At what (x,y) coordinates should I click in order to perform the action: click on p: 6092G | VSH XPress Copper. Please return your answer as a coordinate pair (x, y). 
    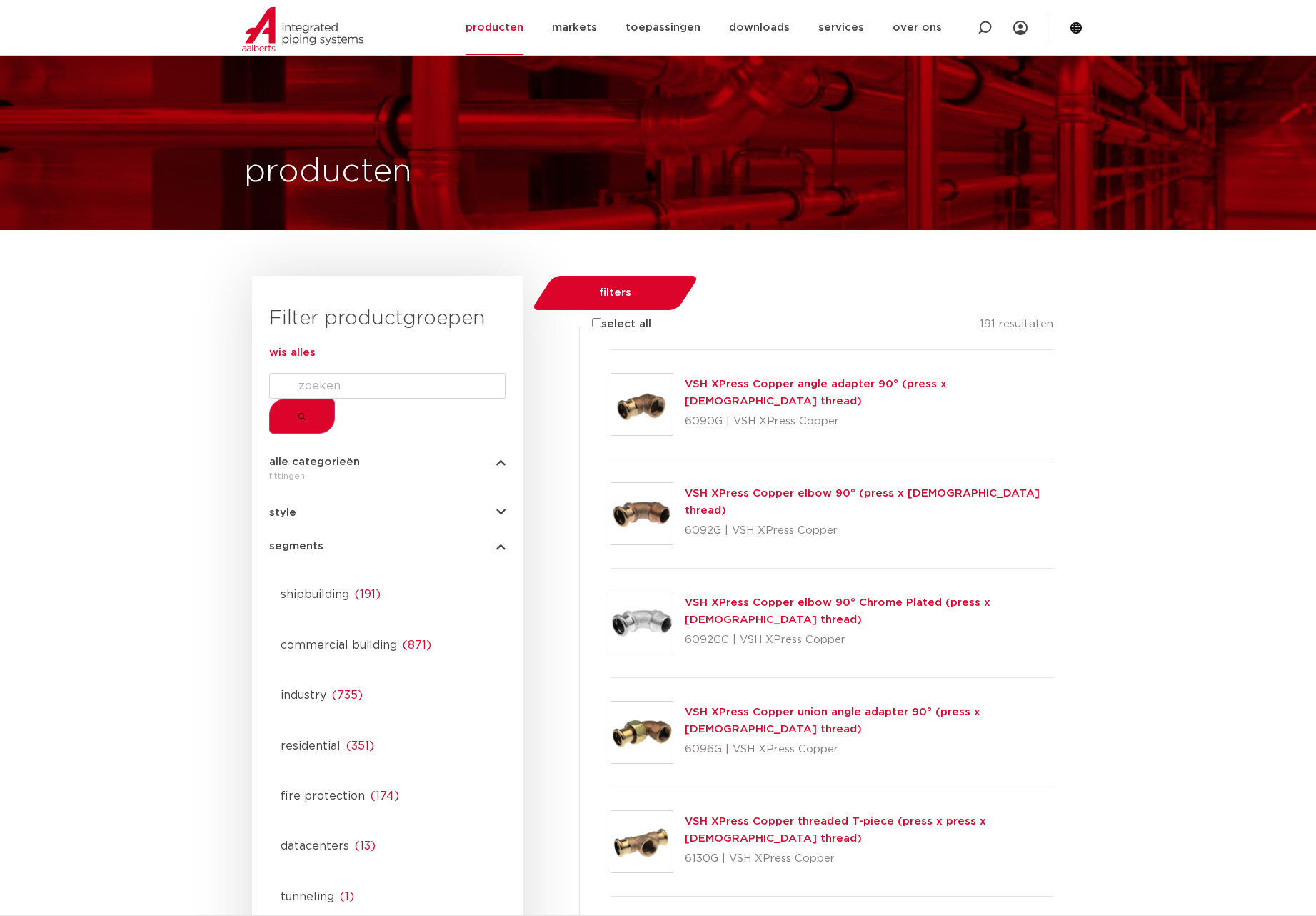
    Looking at the image, I should click on (869, 530).